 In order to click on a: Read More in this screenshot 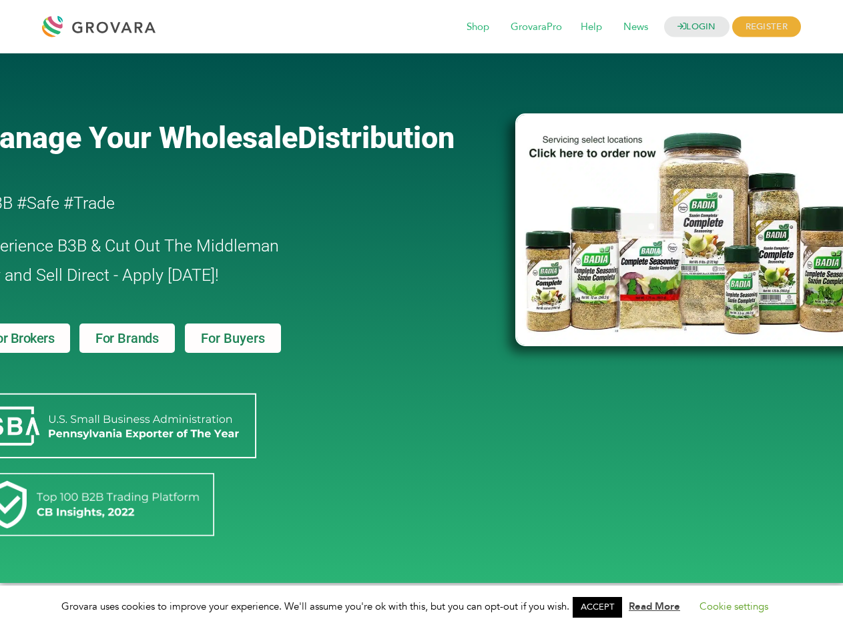, I will do `click(654, 606)`.